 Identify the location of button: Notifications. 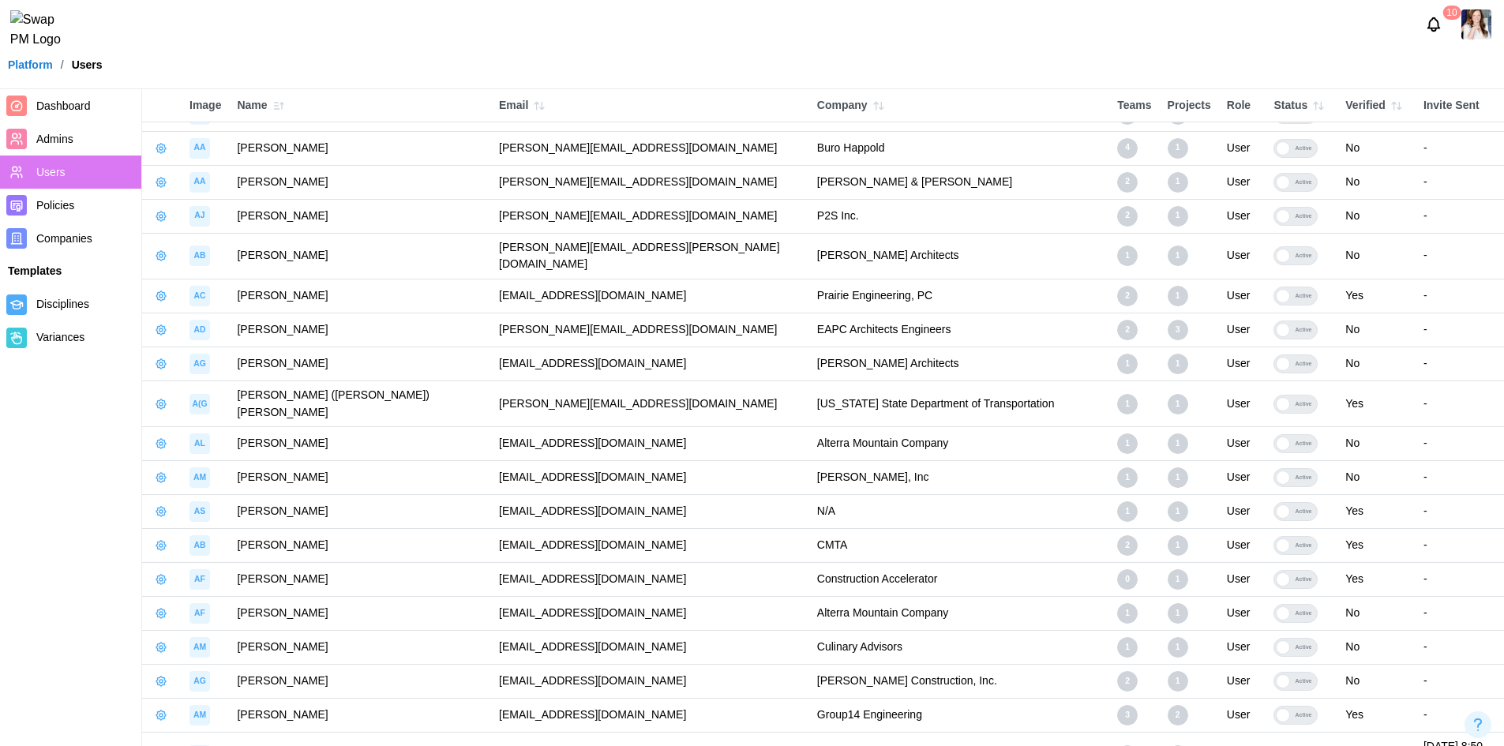
(1433, 24).